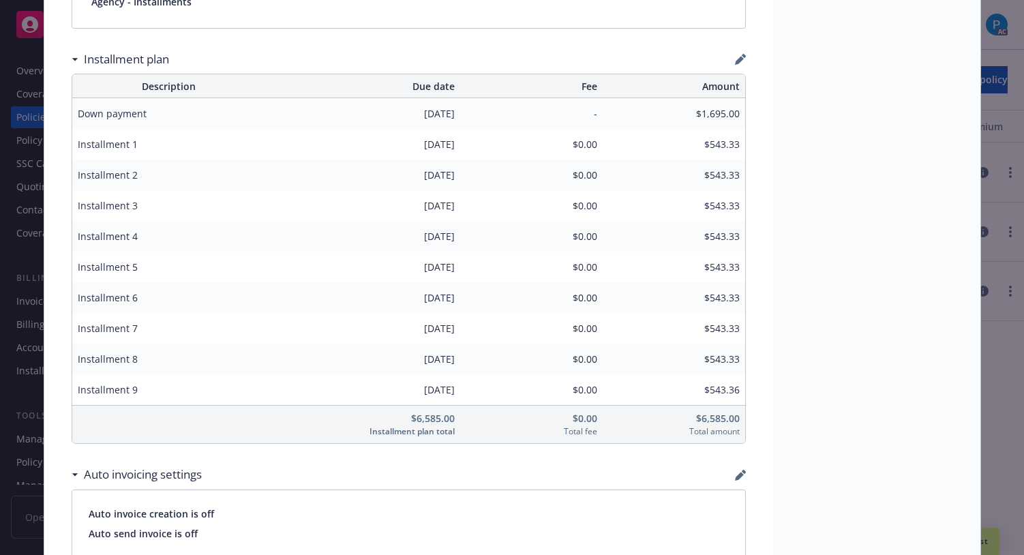 The image size is (1024, 555). What do you see at coordinates (674, 432) in the screenshot?
I see `span: Total amount` at bounding box center [674, 432].